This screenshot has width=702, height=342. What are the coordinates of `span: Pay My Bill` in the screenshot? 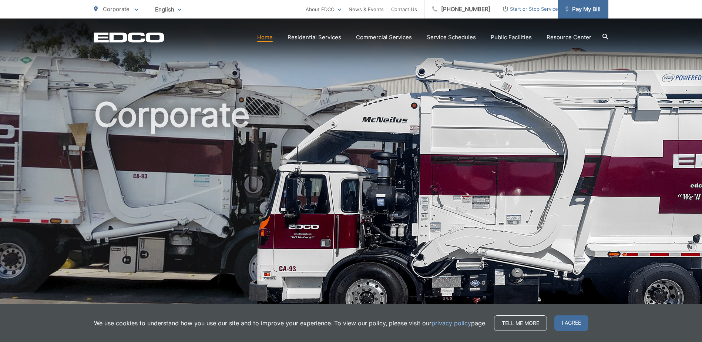 It's located at (582, 9).